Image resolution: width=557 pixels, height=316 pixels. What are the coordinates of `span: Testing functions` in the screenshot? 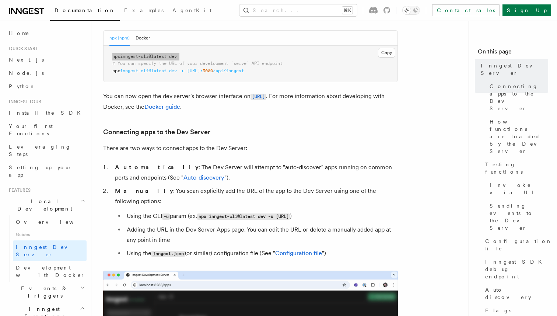 It's located at (517, 168).